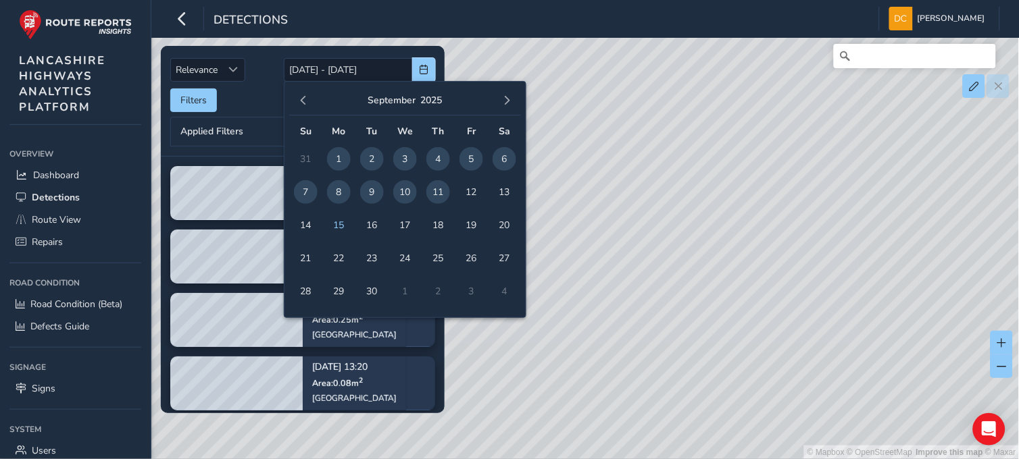  Describe the element at coordinates (59, 326) in the screenshot. I see `span: Defects Guide` at that location.